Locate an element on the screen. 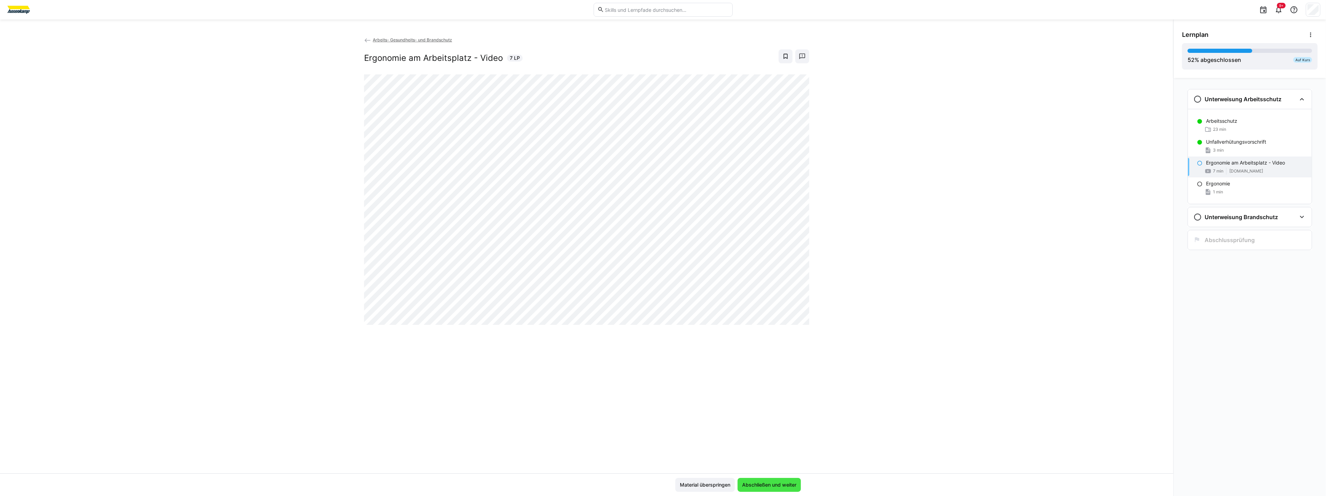  span: 52 is located at coordinates (1191, 60).